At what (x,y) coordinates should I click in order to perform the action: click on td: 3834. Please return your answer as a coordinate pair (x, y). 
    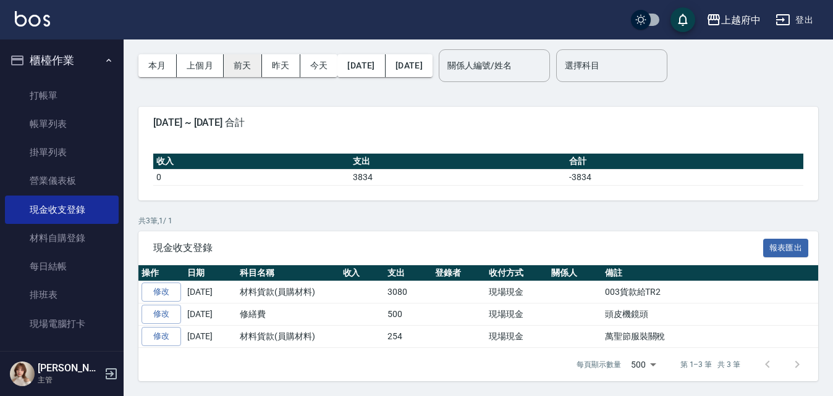
    Looking at the image, I should click on (458, 177).